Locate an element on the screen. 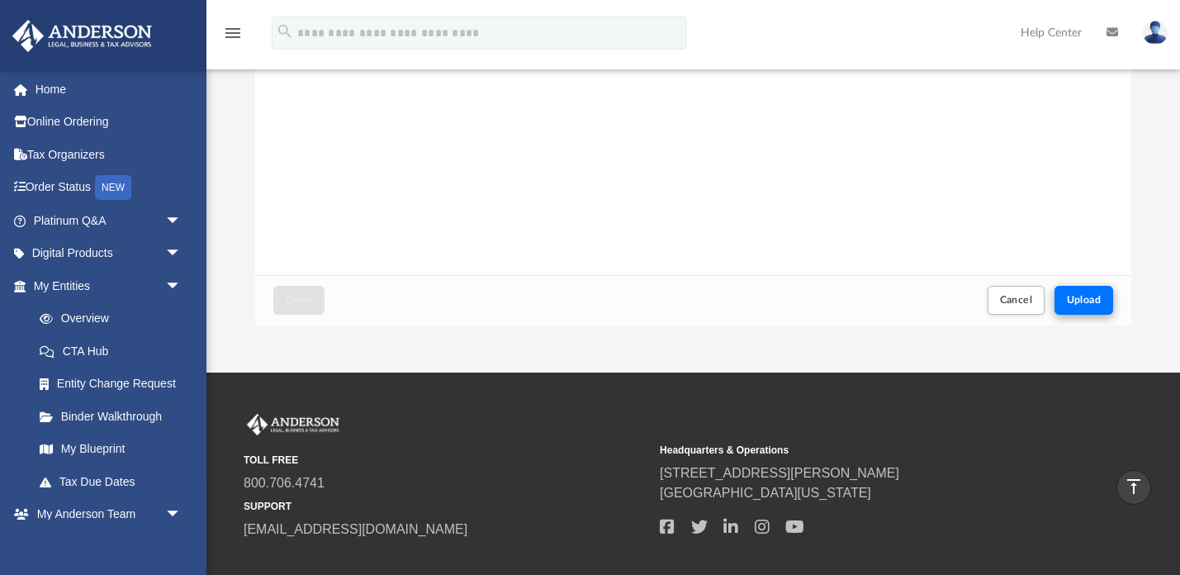 This screenshot has width=1180, height=575. a: Overview is located at coordinates (115, 319).